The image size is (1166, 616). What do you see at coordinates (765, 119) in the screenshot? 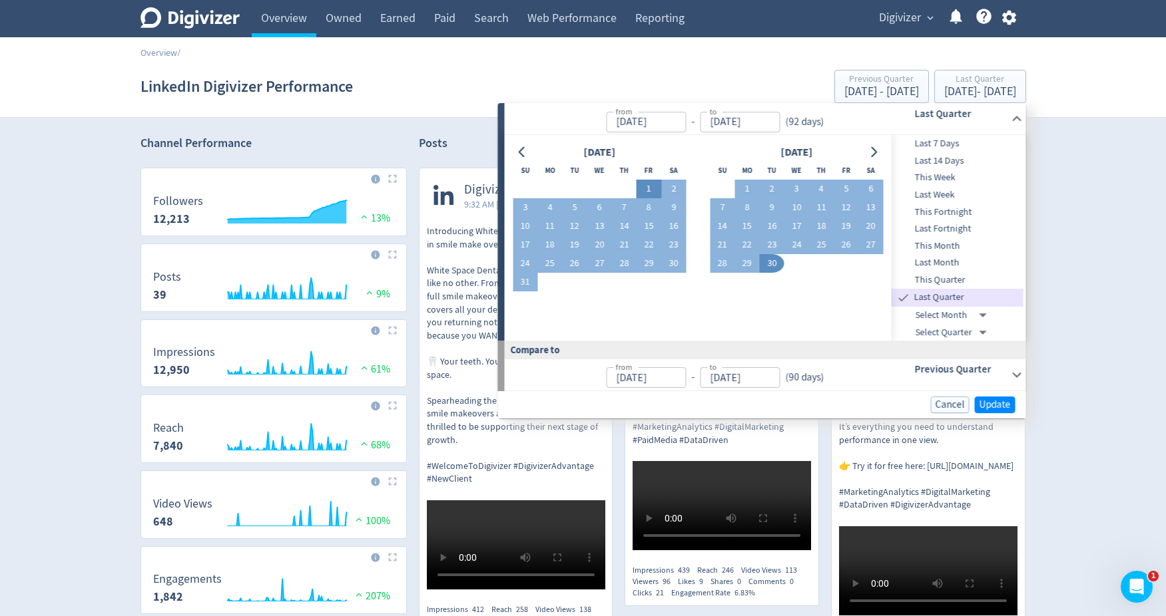
I see `div: from-to(92 days)Last Quarter` at bounding box center [765, 119].